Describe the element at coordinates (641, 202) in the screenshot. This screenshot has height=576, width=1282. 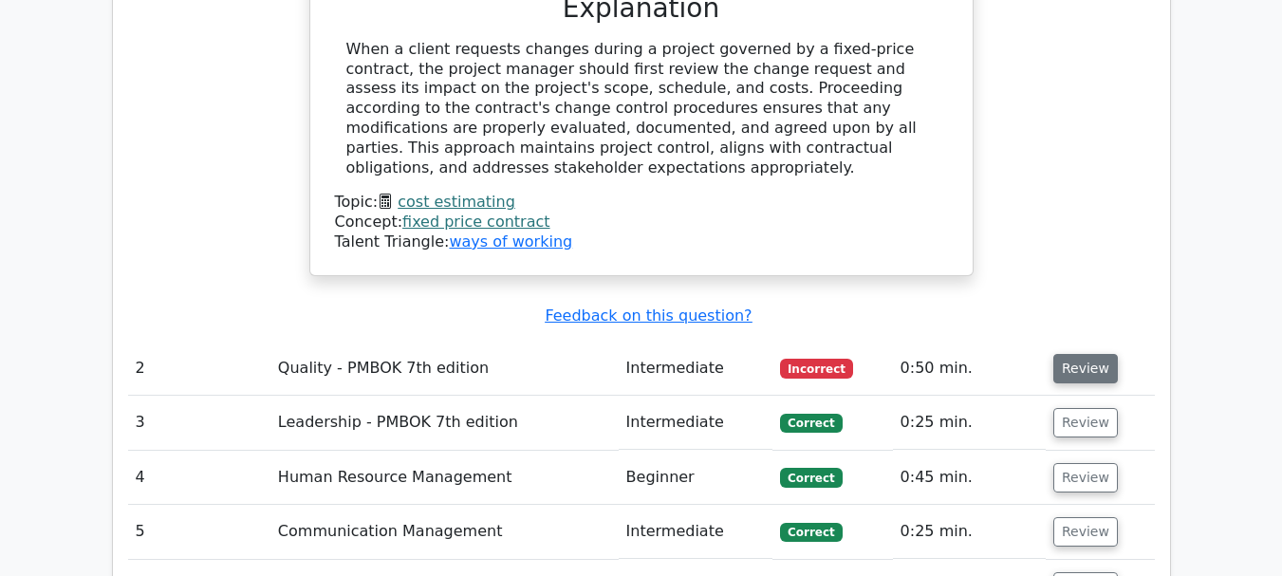
I see `div: Topic:` at that location.